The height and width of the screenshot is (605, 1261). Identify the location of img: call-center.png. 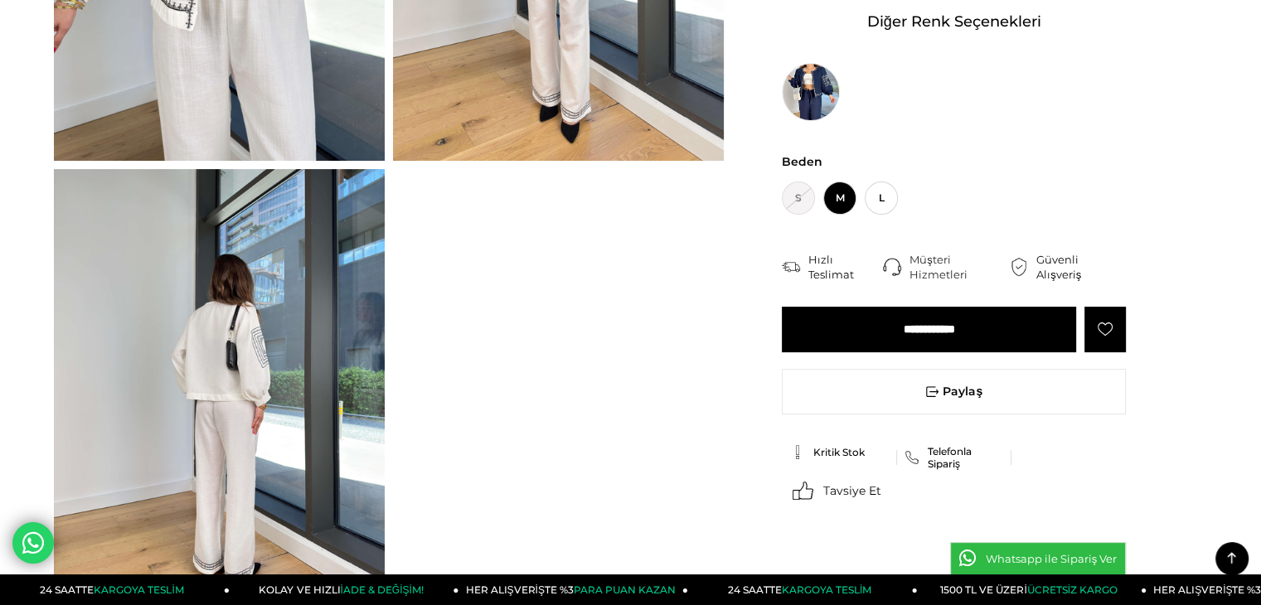
(892, 267).